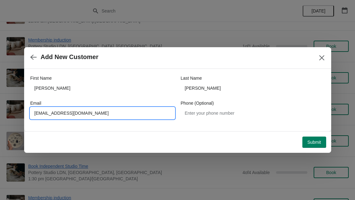 This screenshot has height=200, width=355. Describe the element at coordinates (197, 103) in the screenshot. I see `label: Phone (Optional)` at that location.